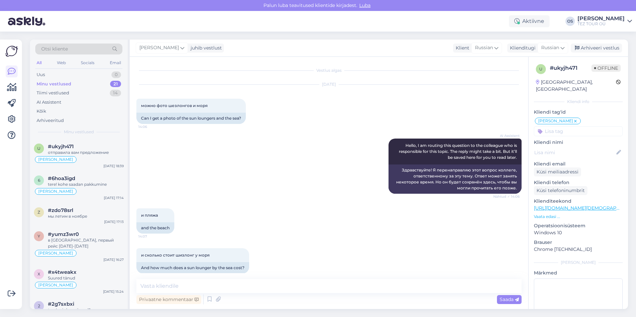 The image size is (636, 317). Describe the element at coordinates (578, 102) in the screenshot. I see `div: Kliendi info` at that location.